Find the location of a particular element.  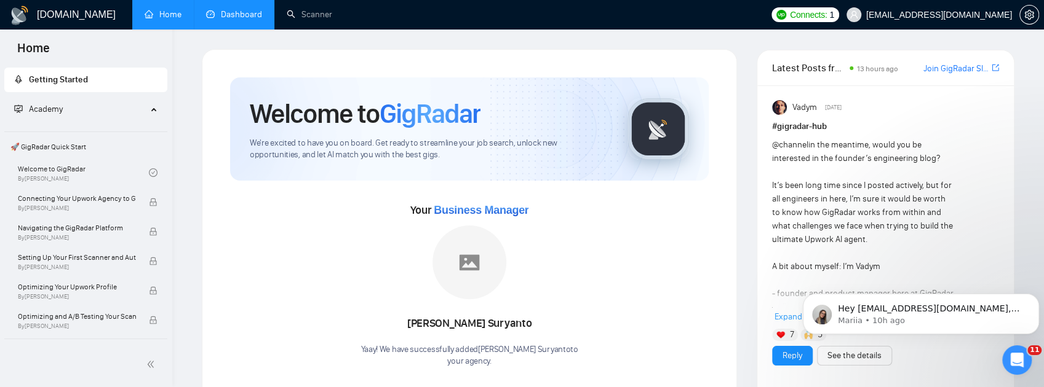

span: 7 is located at coordinates (791, 335).